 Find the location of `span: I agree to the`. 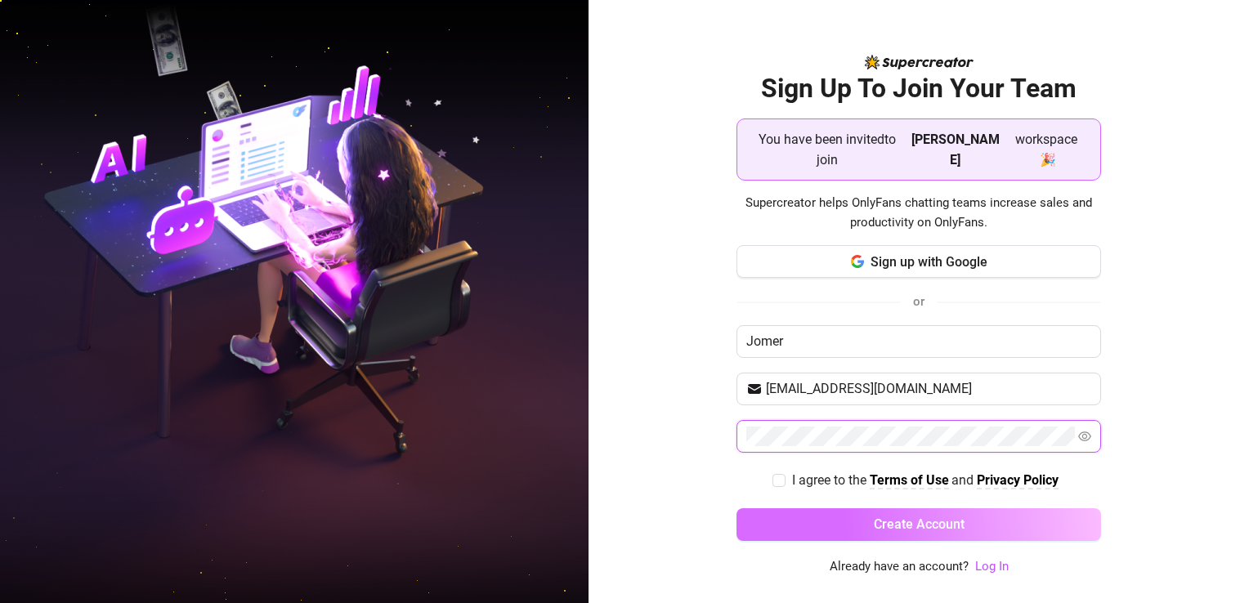

span: I agree to the is located at coordinates (831, 480).